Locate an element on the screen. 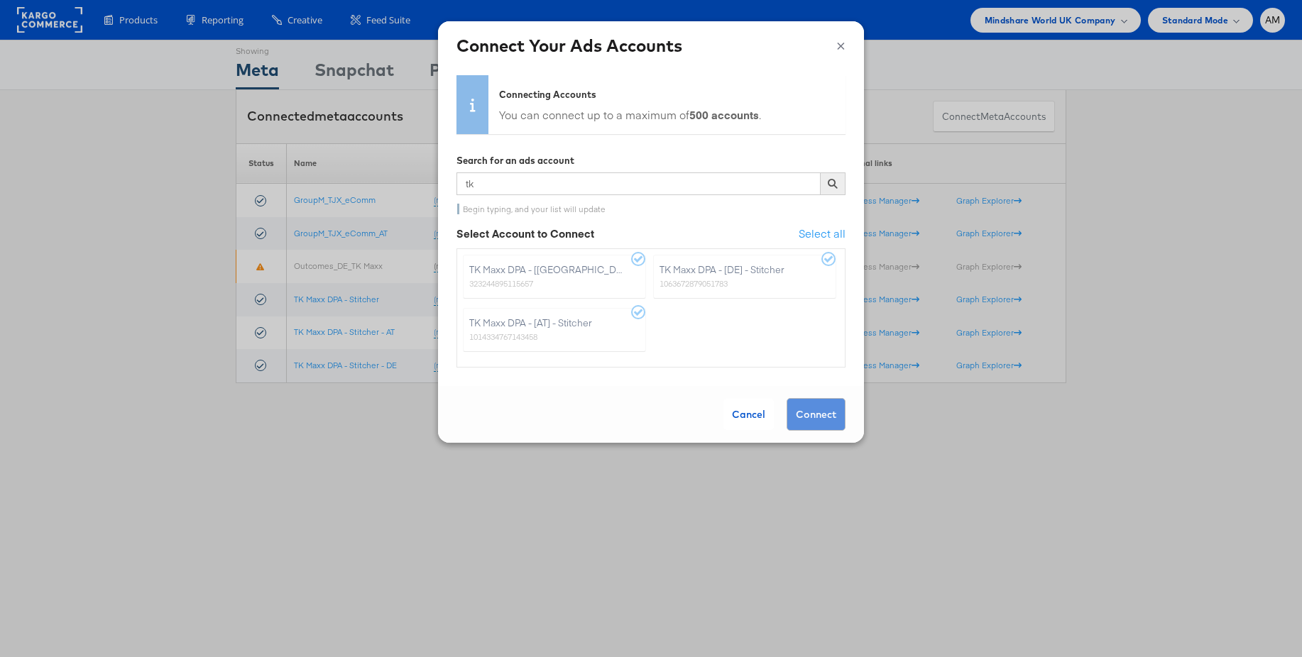 Image resolution: width=1302 pixels, height=657 pixels. div: Begin typing, and your list will update is located at coordinates (651, 209).